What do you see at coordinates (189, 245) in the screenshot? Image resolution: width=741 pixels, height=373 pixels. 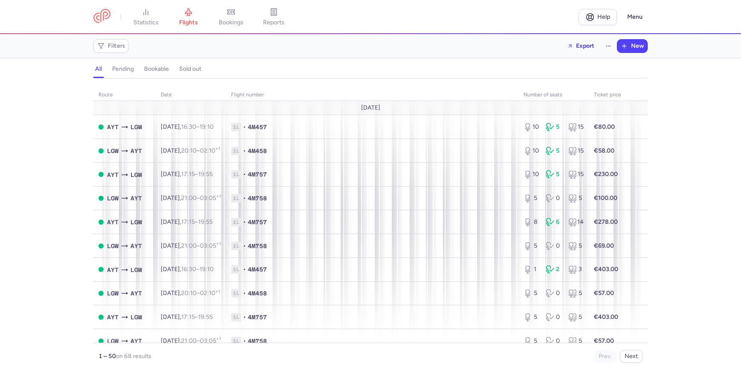 I see `time: 21:00` at bounding box center [189, 245].